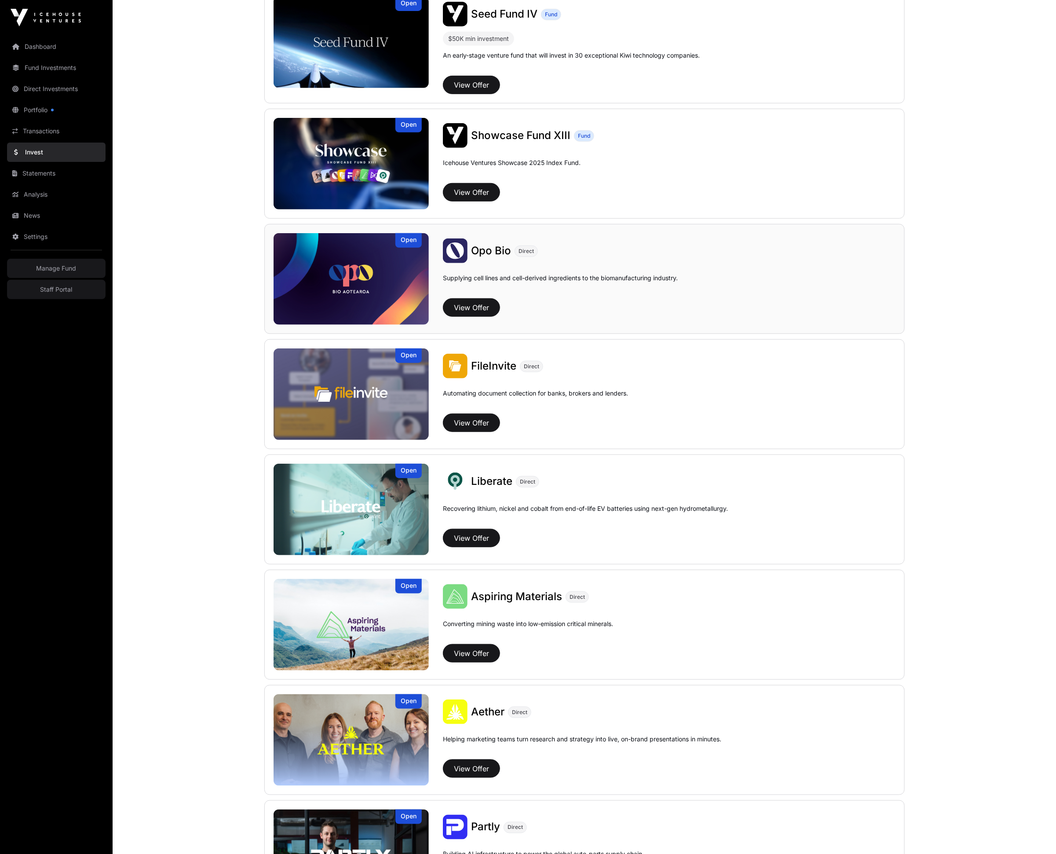  I want to click on span: Opo Bio, so click(491, 250).